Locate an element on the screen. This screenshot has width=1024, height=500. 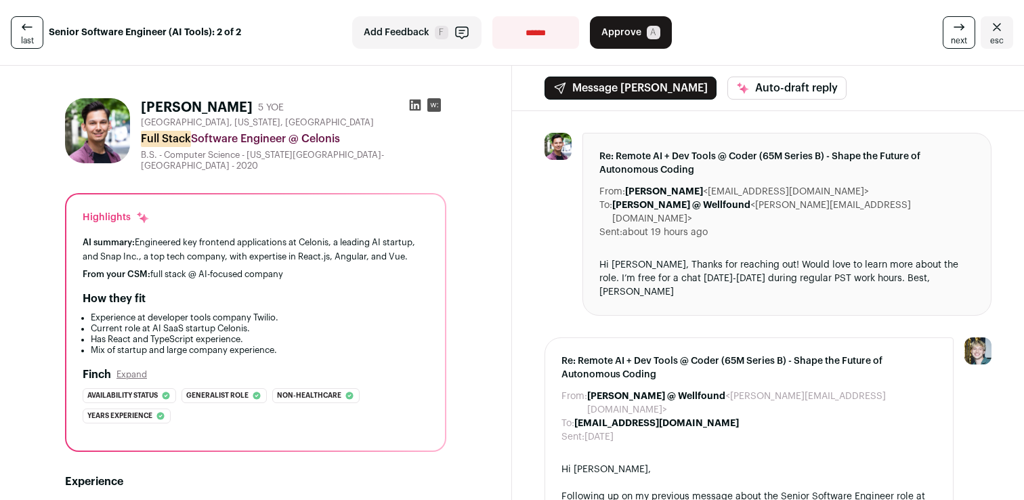
span: Non-healthcare is located at coordinates (309, 396).